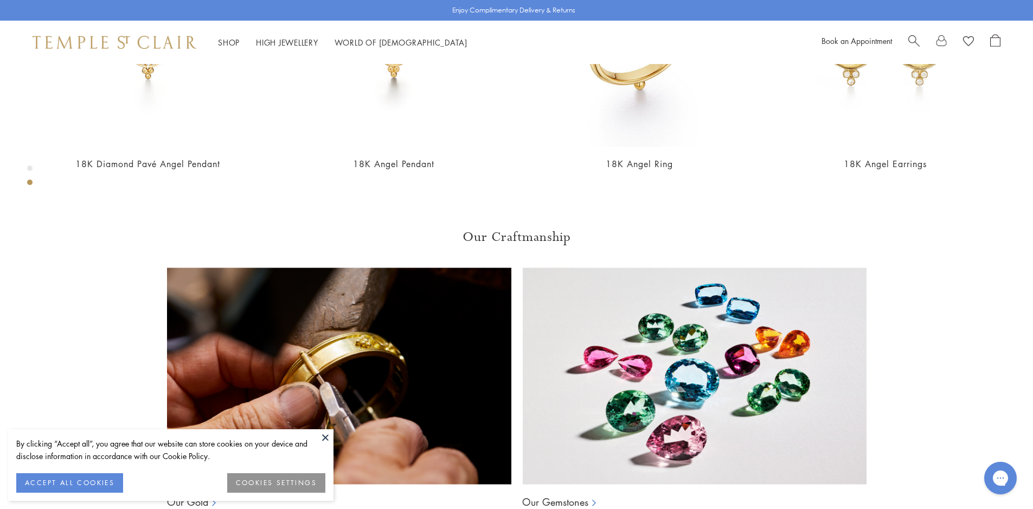 Image resolution: width=1033 pixels, height=509 pixels. What do you see at coordinates (514, 10) in the screenshot?
I see `p: Enjoy Complimentary Delivery & Returns` at bounding box center [514, 10].